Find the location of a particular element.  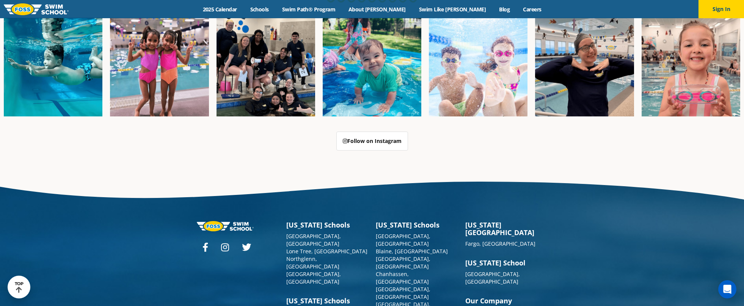

a: Careers is located at coordinates (532, 9).